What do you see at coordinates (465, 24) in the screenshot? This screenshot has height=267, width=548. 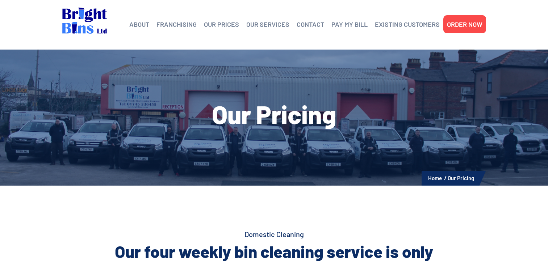 I see `a: ORDER NOW` at bounding box center [465, 24].